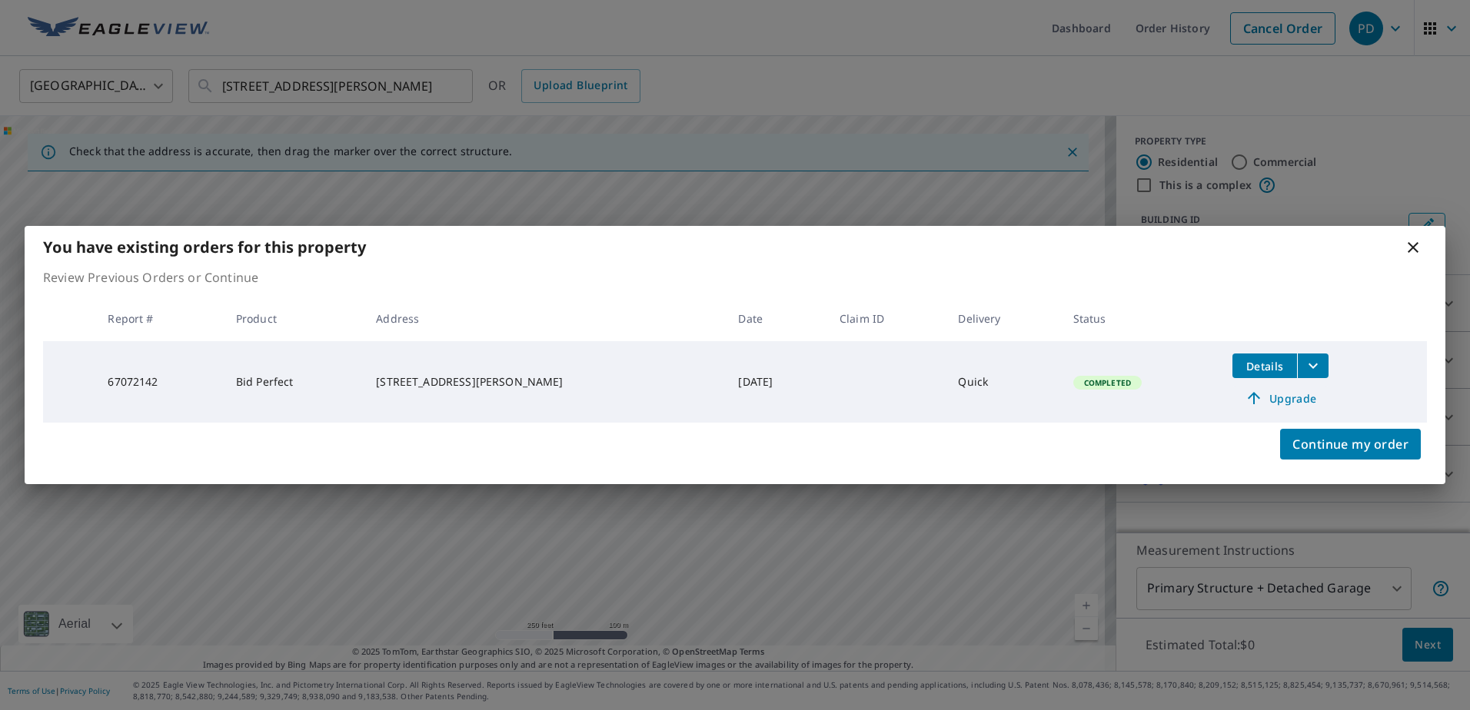 The height and width of the screenshot is (710, 1470). What do you see at coordinates (1313, 366) in the screenshot?
I see `button: filesDropdownBtn-67072142` at bounding box center [1313, 366].